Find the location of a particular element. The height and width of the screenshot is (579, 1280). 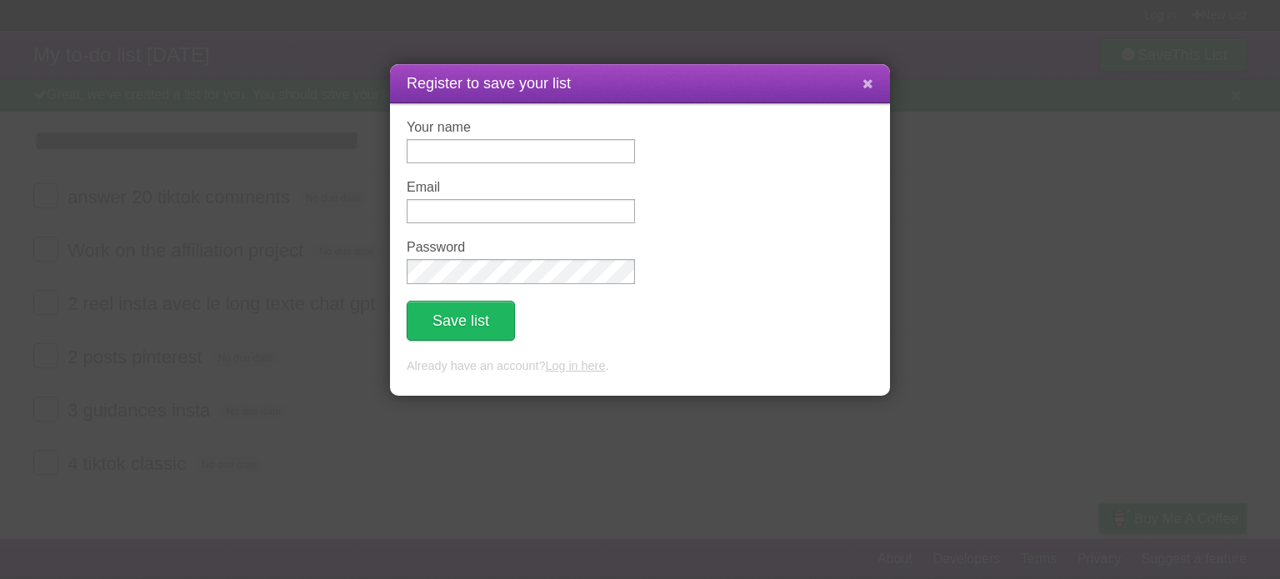

a: Log in here is located at coordinates (575, 366).